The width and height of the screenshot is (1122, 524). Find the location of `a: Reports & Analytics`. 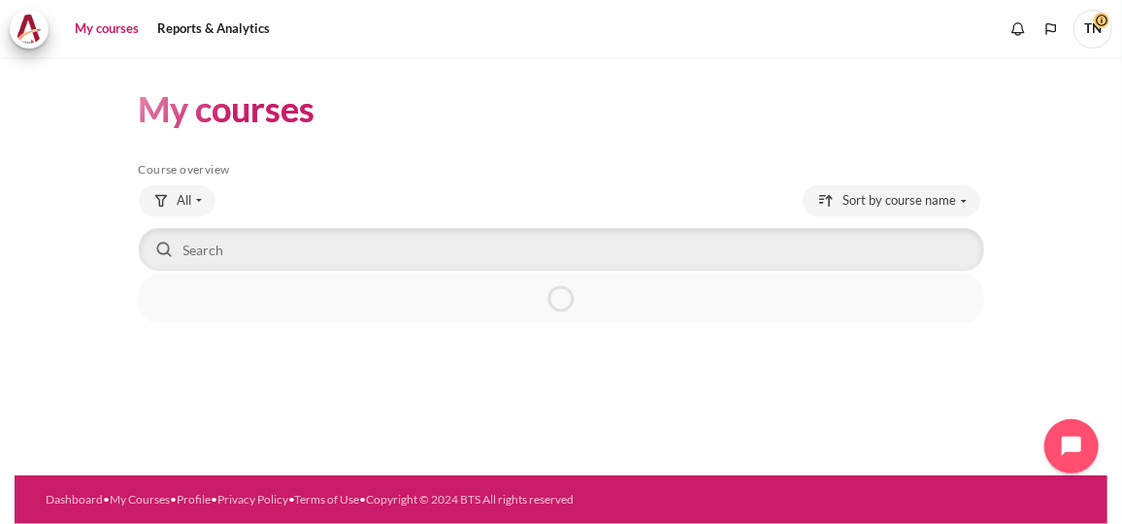

a: Reports & Analytics is located at coordinates (214, 29).